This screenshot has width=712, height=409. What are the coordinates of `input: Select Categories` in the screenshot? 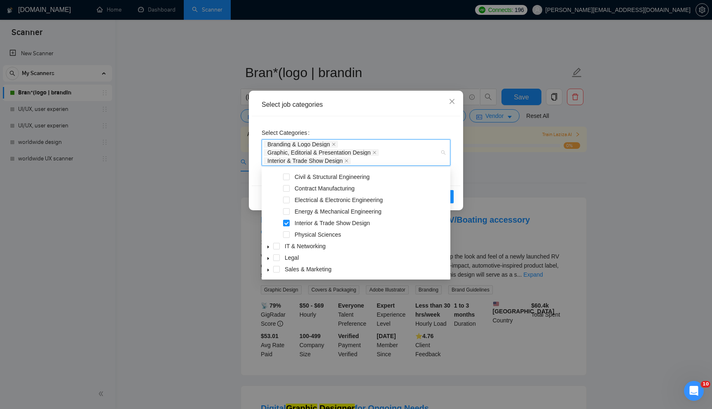 It's located at (353, 161).